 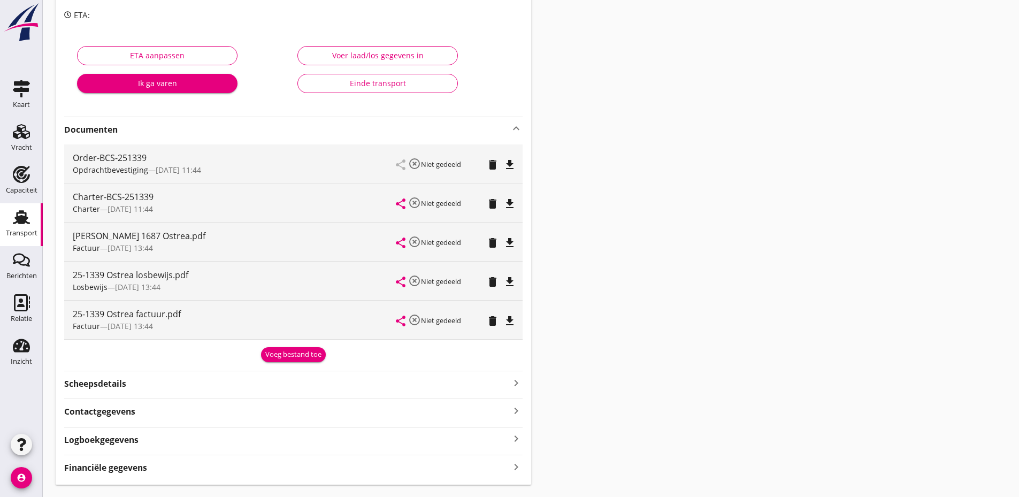 What do you see at coordinates (21, 233) in the screenshot?
I see `div: Transport` at bounding box center [21, 233].